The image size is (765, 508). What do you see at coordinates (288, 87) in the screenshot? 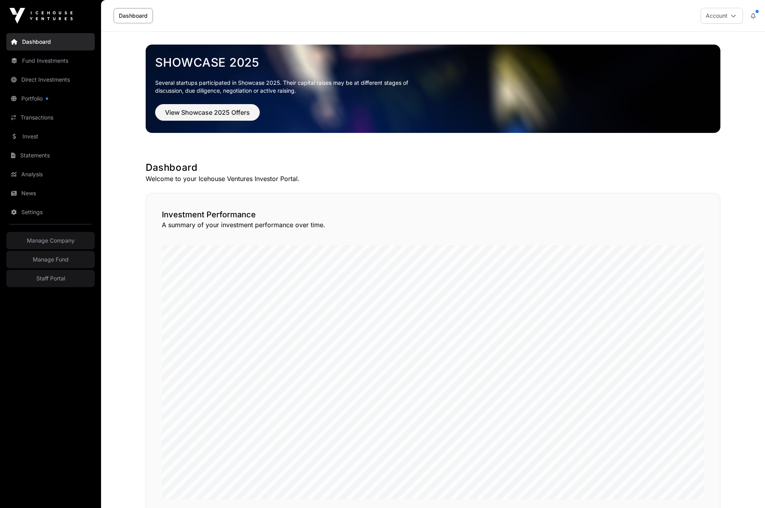
I see `p: Several startups participated in Showcase 2025. Their capital raises may be at different stages o...` at bounding box center [288, 87].